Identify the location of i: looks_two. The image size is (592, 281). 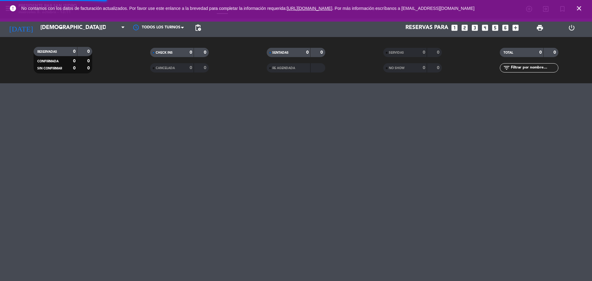
(464, 28).